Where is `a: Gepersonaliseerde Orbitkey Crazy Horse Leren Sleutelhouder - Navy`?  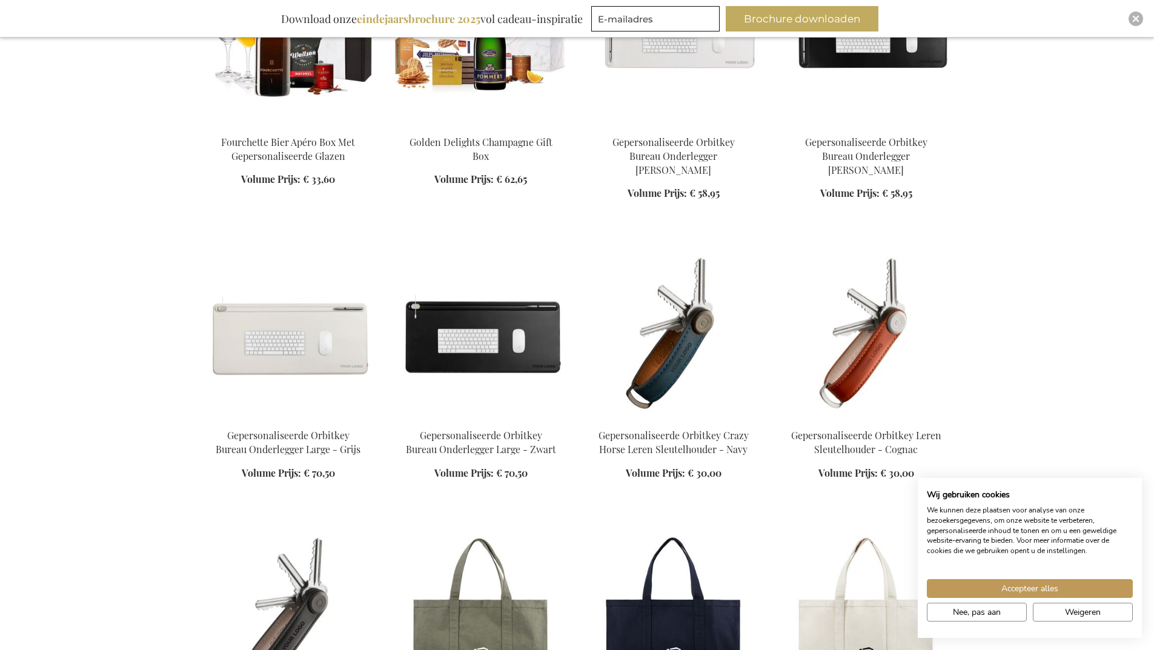 a: Gepersonaliseerde Orbitkey Crazy Horse Leren Sleutelhouder - Navy is located at coordinates (673, 442).